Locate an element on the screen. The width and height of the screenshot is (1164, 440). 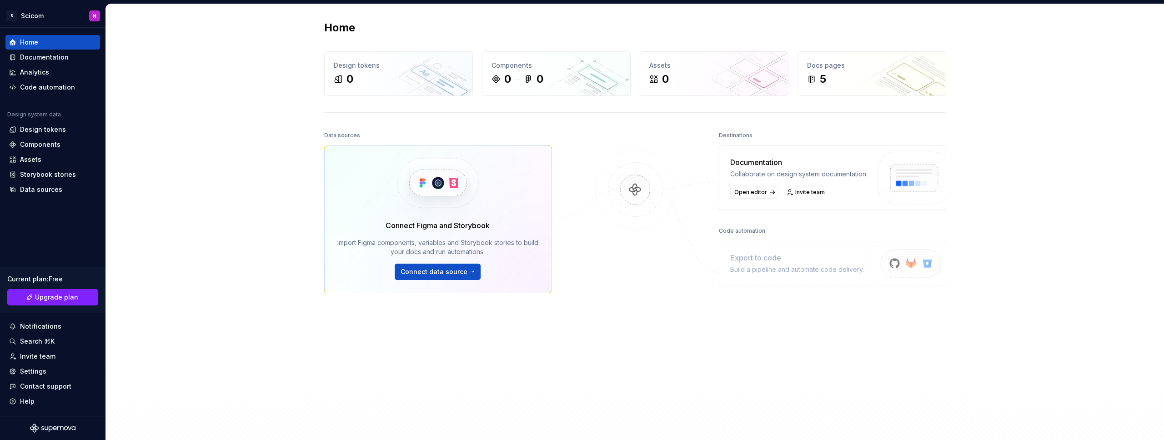
span: Upgrade plan is located at coordinates (56, 297).